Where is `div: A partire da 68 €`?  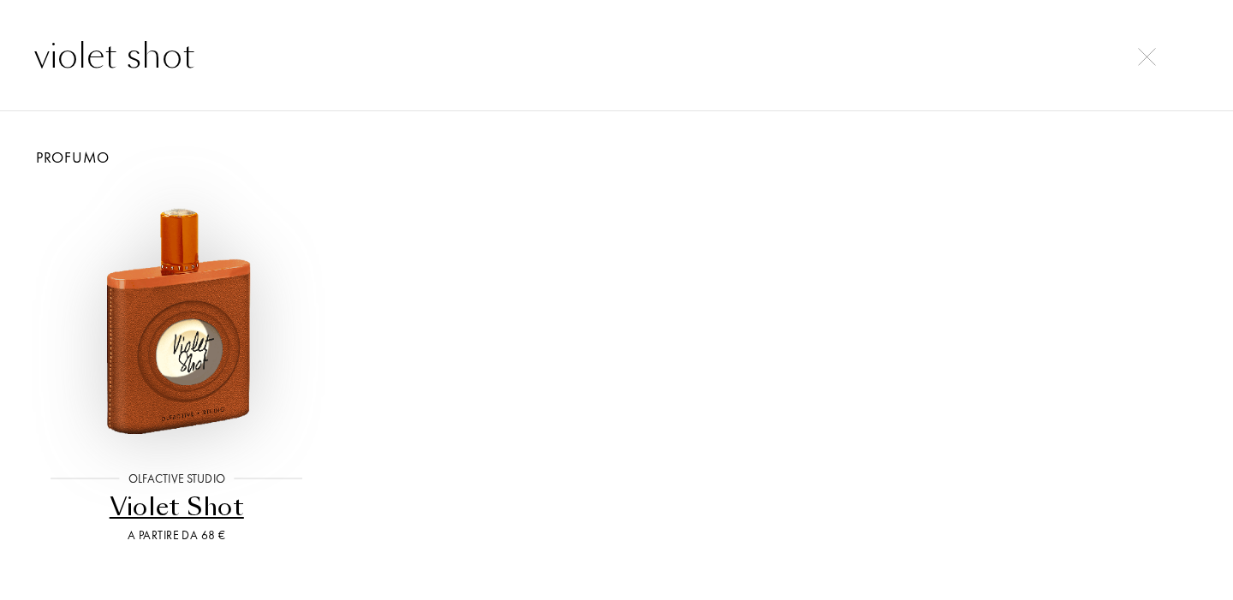 div: A partire da 68 € is located at coordinates (176, 535).